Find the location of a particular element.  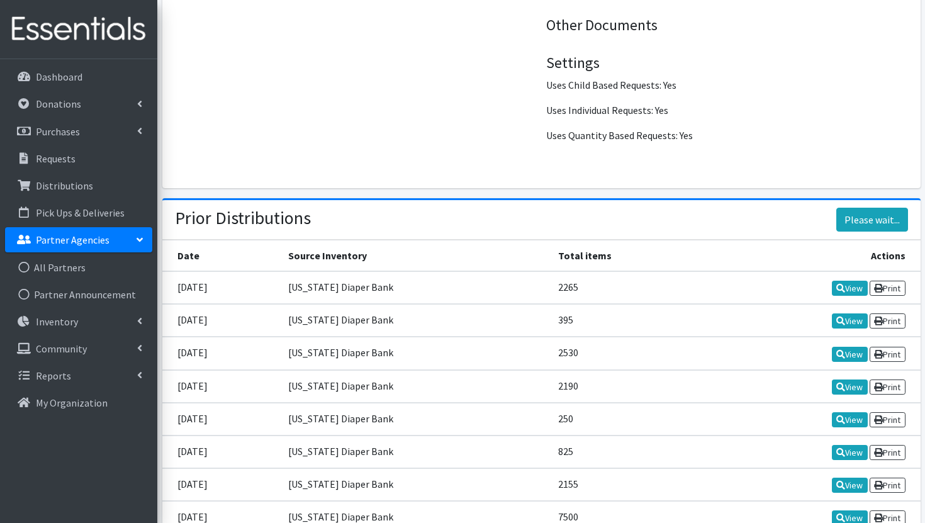

p: Community is located at coordinates (61, 349).